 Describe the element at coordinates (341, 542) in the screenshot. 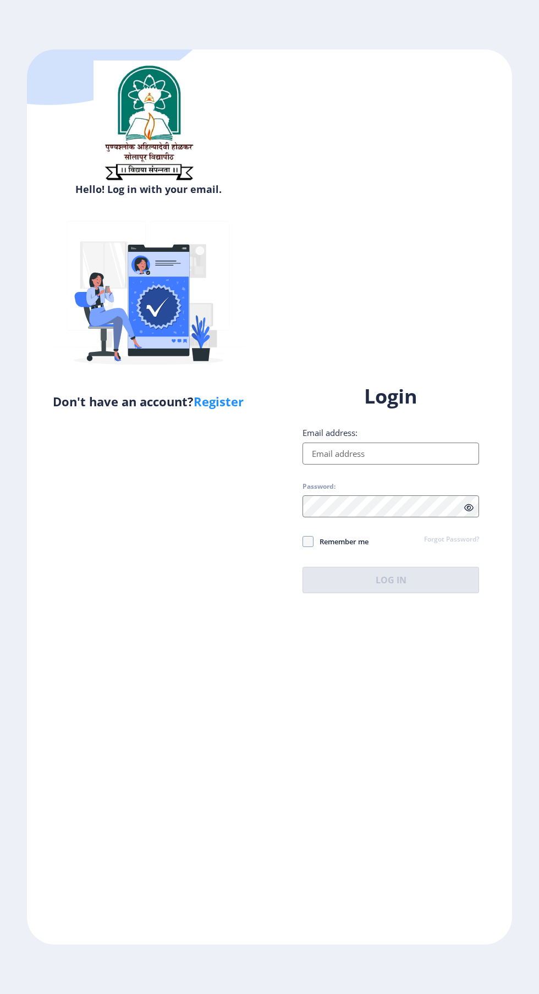

I see `span: Remember me` at that location.